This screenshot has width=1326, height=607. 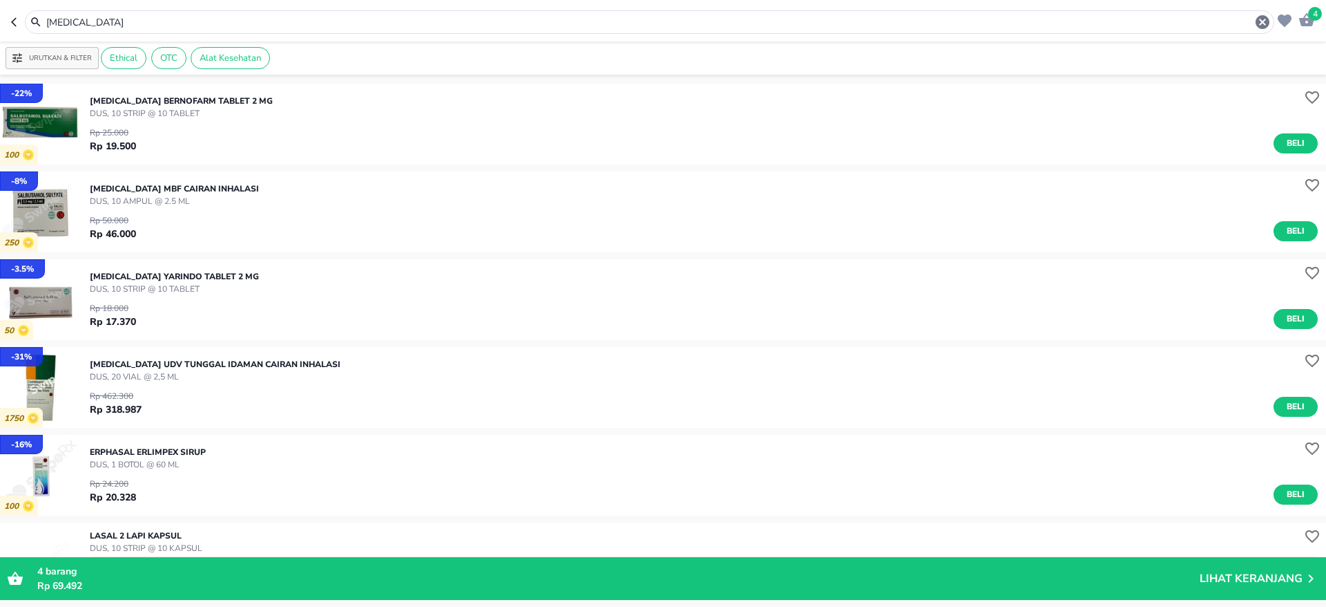 What do you see at coordinates (59, 585) in the screenshot?
I see `span: Rp 69.492` at bounding box center [59, 585].